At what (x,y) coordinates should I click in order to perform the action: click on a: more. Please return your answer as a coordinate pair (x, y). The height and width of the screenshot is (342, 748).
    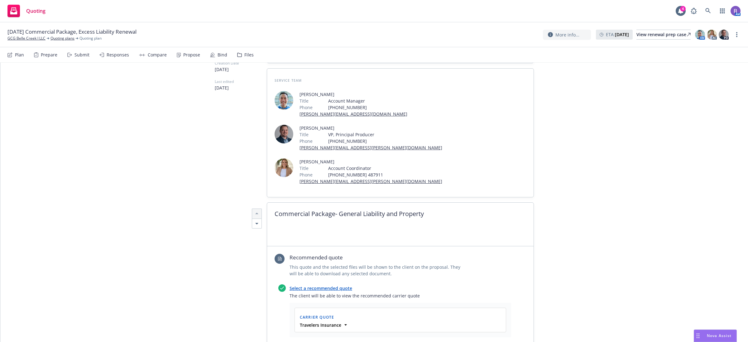
    Looking at the image, I should click on (737, 35).